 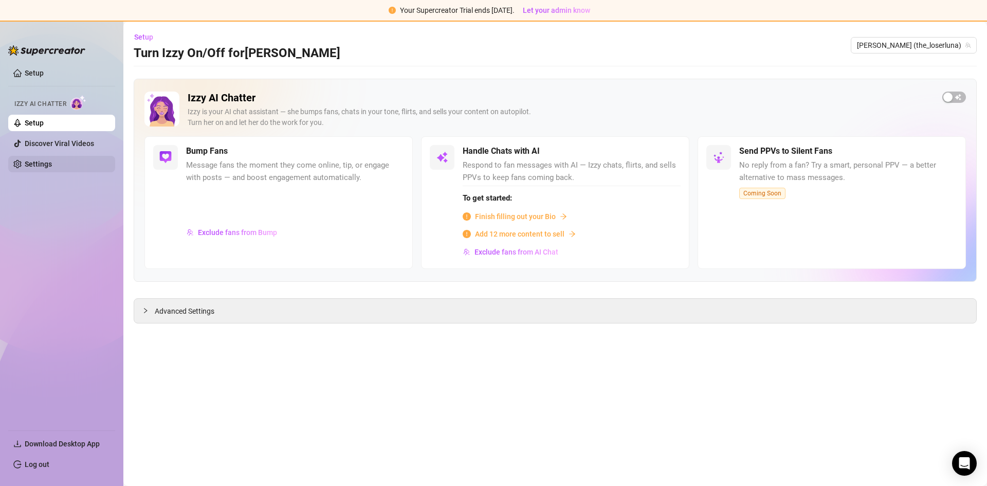 I want to click on h5: Handle Chats with AI, so click(x=501, y=151).